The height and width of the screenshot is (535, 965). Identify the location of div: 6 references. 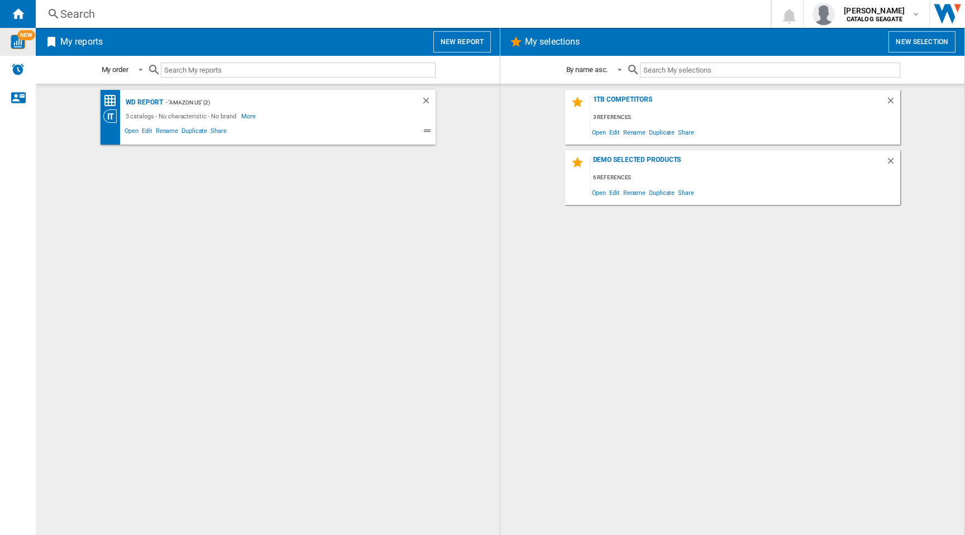
(745, 178).